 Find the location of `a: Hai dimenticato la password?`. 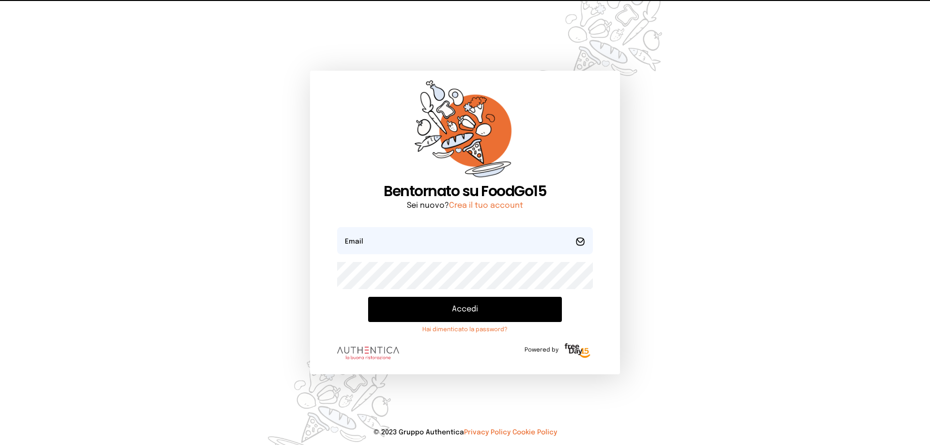

a: Hai dimenticato la password? is located at coordinates (465, 330).